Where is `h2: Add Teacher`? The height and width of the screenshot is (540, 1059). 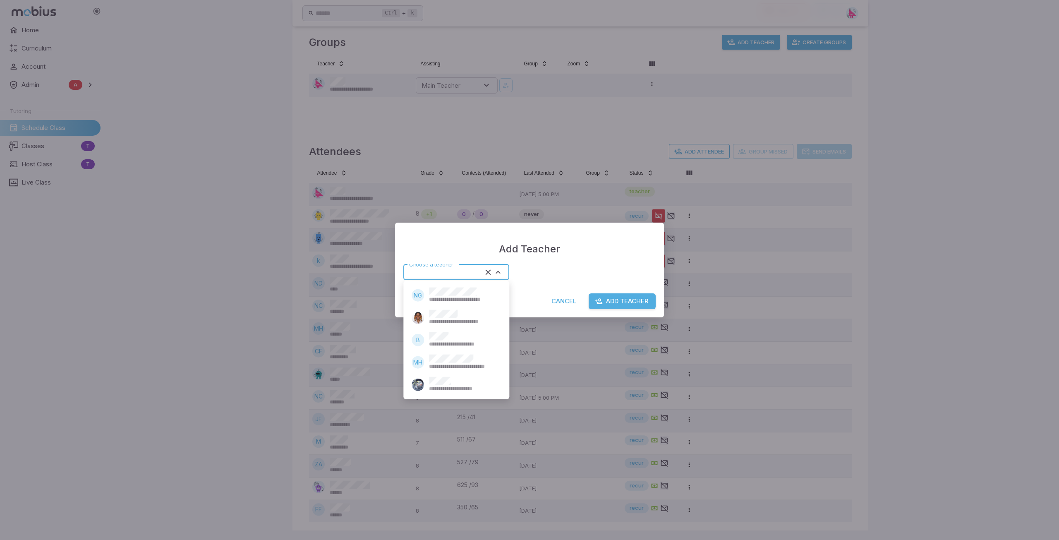 h2: Add Teacher is located at coordinates (530, 243).